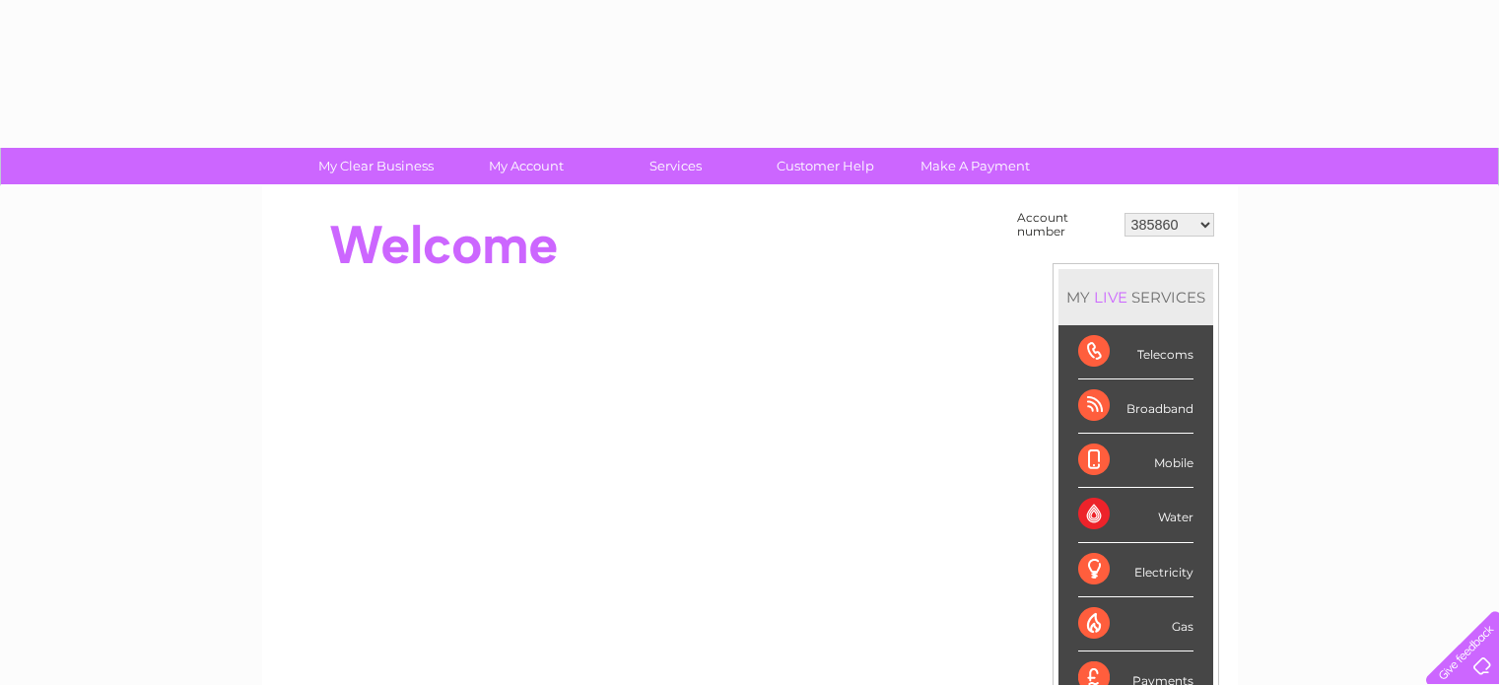 The width and height of the screenshot is (1499, 685). Describe the element at coordinates (1135, 406) in the screenshot. I see `div: Broadband` at that location.